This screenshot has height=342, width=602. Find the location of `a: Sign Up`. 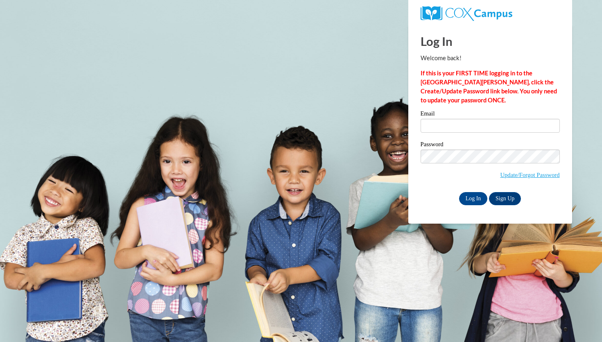

a: Sign Up is located at coordinates (505, 199).